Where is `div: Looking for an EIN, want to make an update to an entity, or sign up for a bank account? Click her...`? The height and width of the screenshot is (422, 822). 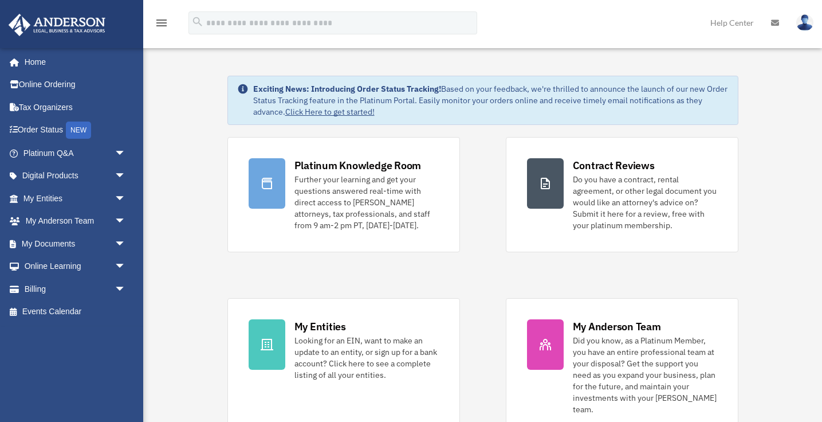 div: Looking for an EIN, want to make an update to an entity, or sign up for a bank account? Click her... is located at coordinates (367, 357).